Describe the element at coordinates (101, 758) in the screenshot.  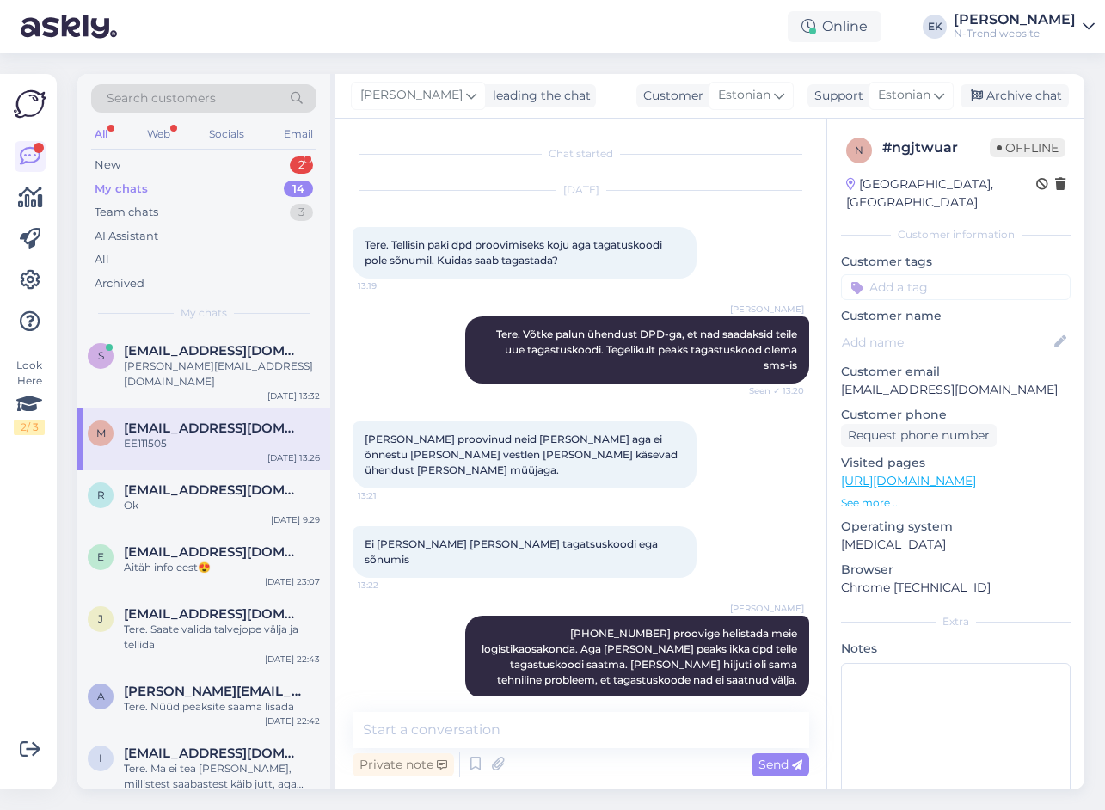
I see `span: i` at that location.